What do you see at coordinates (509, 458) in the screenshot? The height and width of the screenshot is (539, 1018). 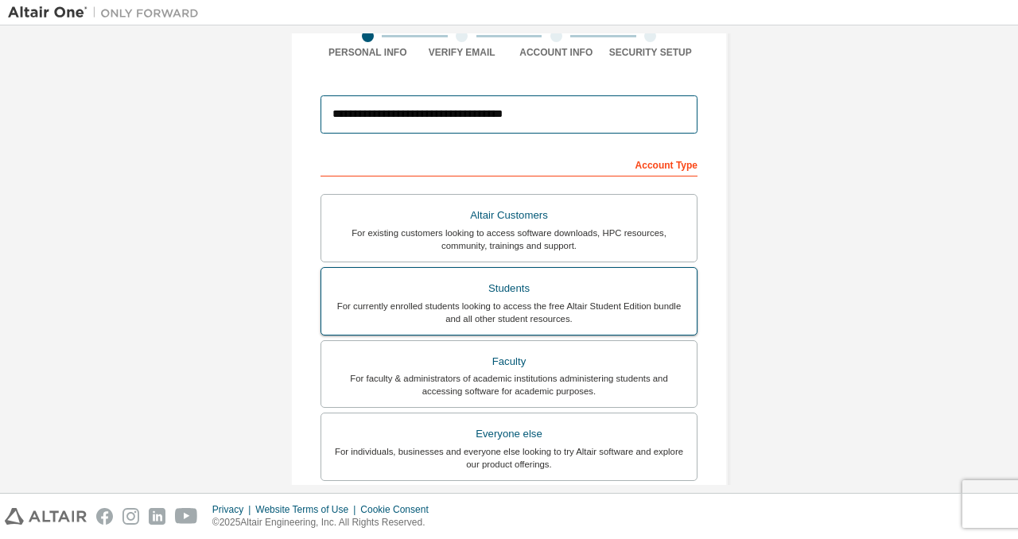 I see `div: For individuals, businesses and everyone else looking to try Altair software and explore our prod...` at bounding box center [509, 458].